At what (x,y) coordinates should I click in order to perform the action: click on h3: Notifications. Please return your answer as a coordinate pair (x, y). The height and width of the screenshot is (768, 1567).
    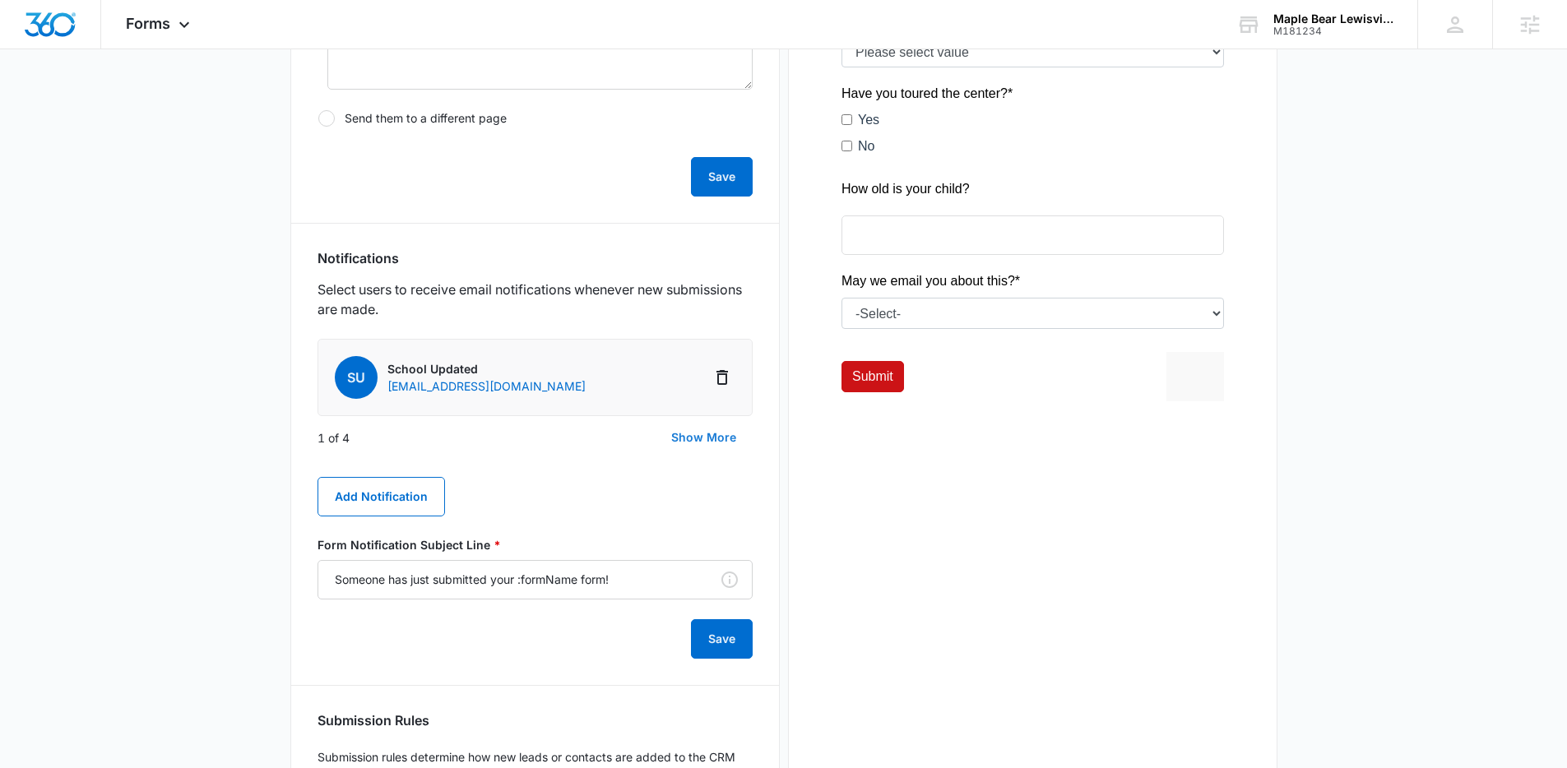
    Looking at the image, I should click on (358, 258).